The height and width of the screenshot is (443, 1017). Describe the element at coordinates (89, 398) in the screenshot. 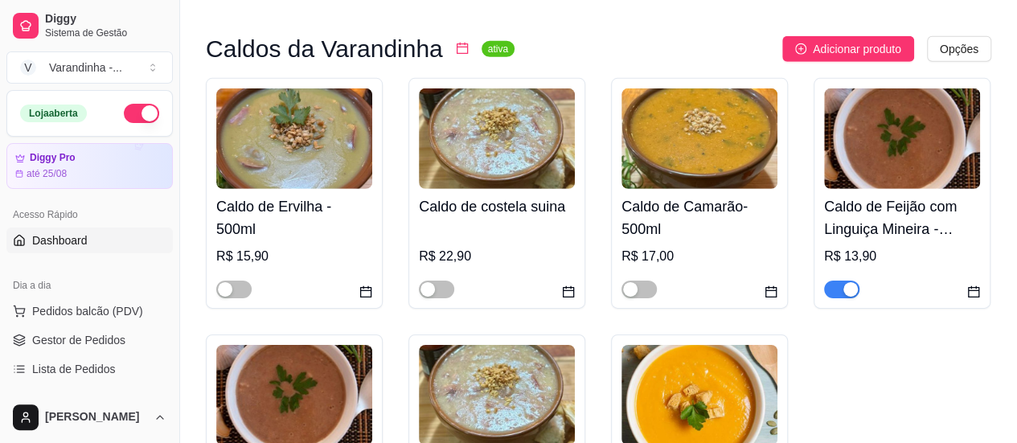

I see `a: Salão / Mesas` at that location.